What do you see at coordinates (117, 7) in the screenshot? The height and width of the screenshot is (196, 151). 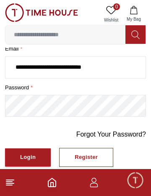 I see `span: 0` at bounding box center [117, 7].